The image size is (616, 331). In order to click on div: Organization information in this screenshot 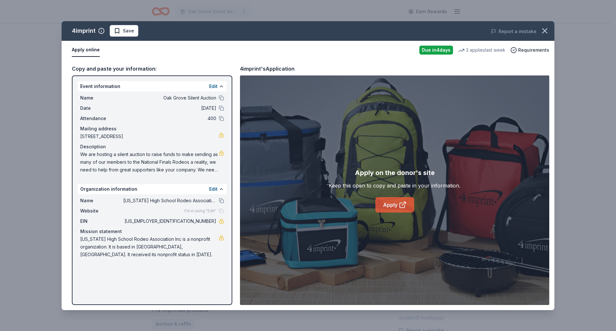, I will do `click(152, 189)`.